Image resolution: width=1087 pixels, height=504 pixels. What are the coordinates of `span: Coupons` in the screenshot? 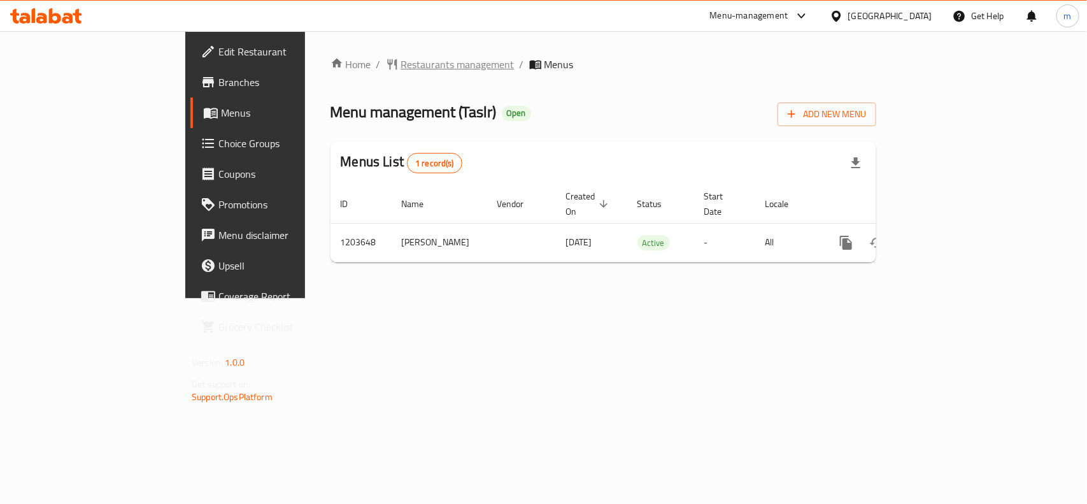 It's located at (287, 174).